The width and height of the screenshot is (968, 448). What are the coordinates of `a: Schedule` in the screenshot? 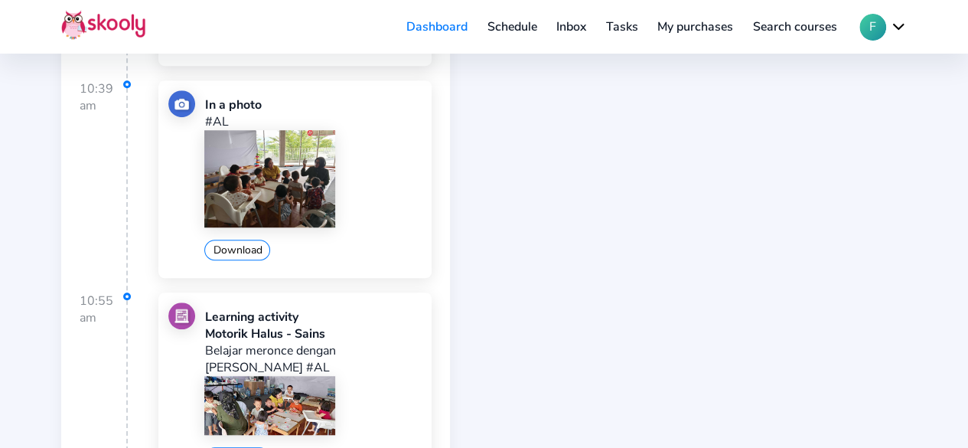 It's located at (512, 27).